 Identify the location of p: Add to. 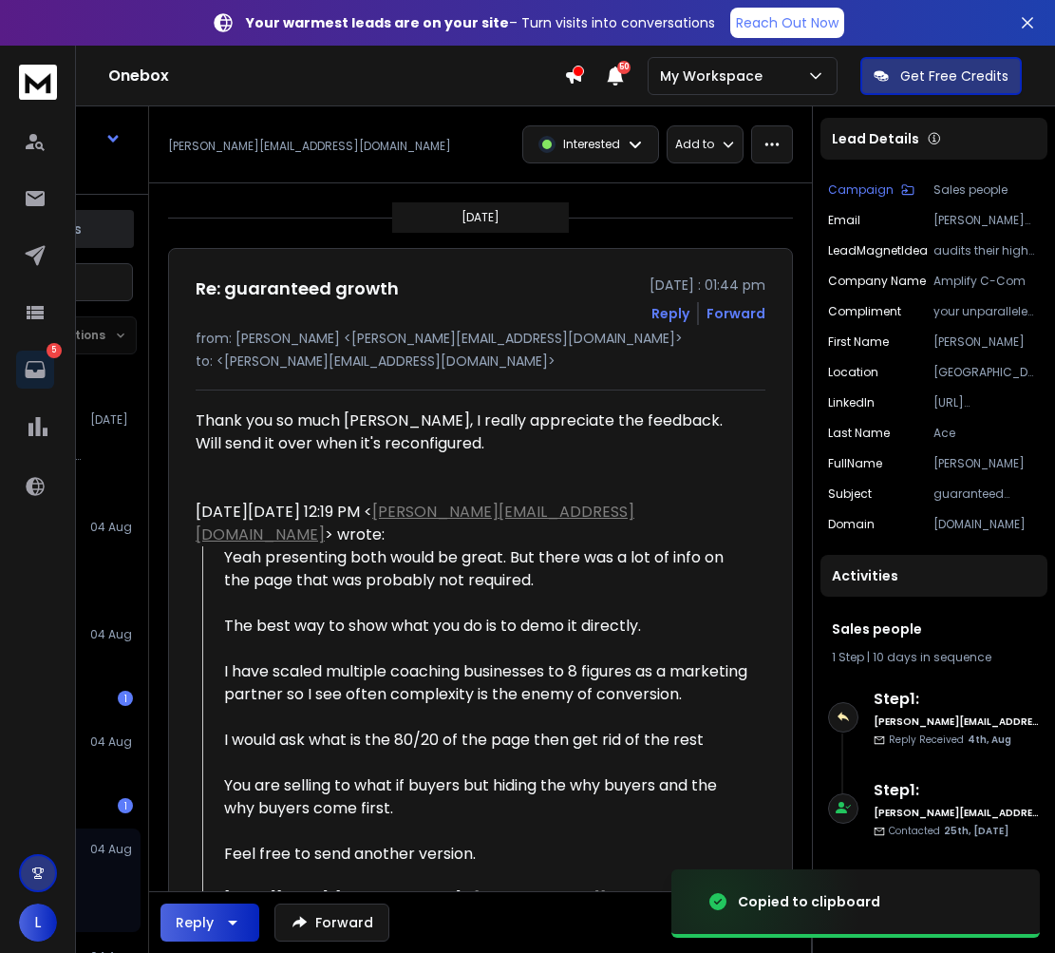
(694, 144).